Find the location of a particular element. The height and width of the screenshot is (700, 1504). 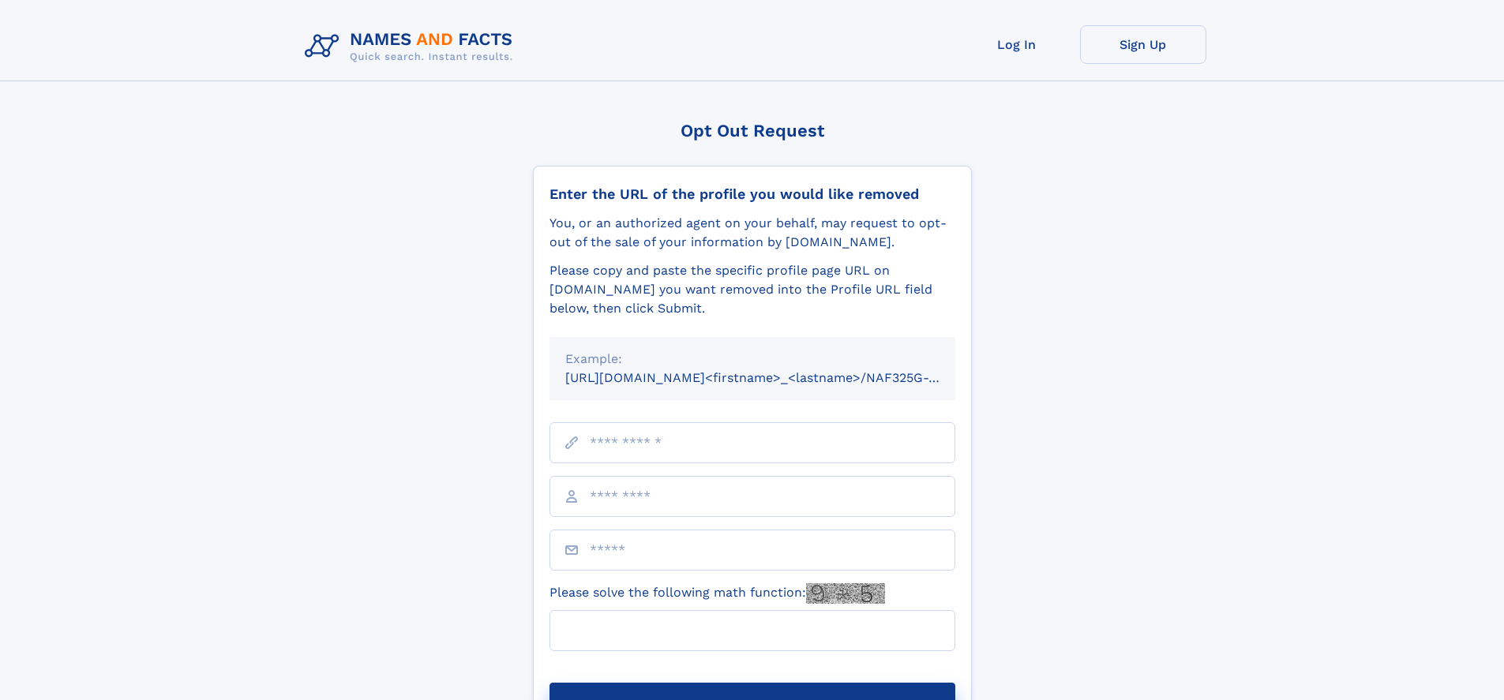

a: Log In is located at coordinates (1017, 44).